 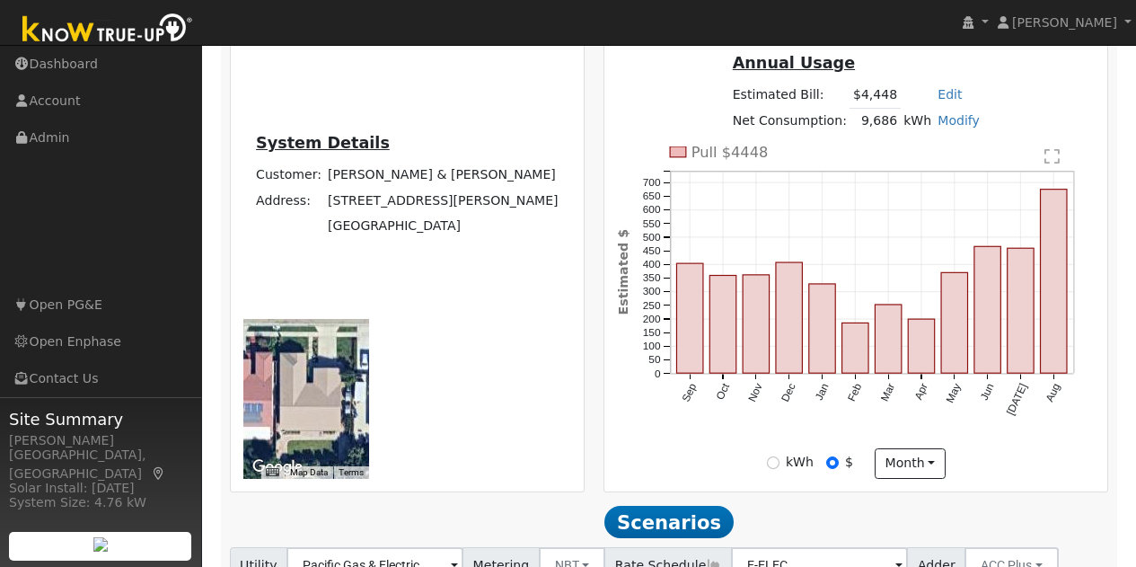 What do you see at coordinates (789, 120) in the screenshot?
I see `td: Net Consumption:` at bounding box center [789, 120].